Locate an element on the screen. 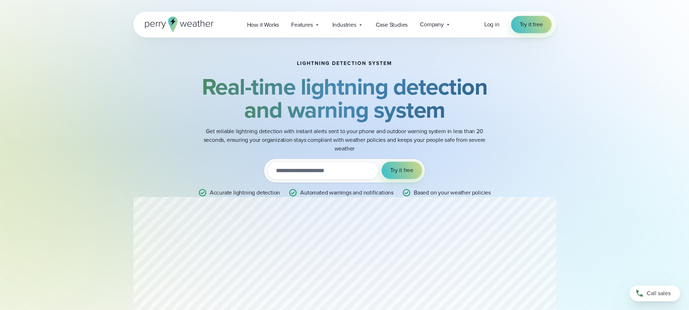  button: Try it free is located at coordinates (402, 171).